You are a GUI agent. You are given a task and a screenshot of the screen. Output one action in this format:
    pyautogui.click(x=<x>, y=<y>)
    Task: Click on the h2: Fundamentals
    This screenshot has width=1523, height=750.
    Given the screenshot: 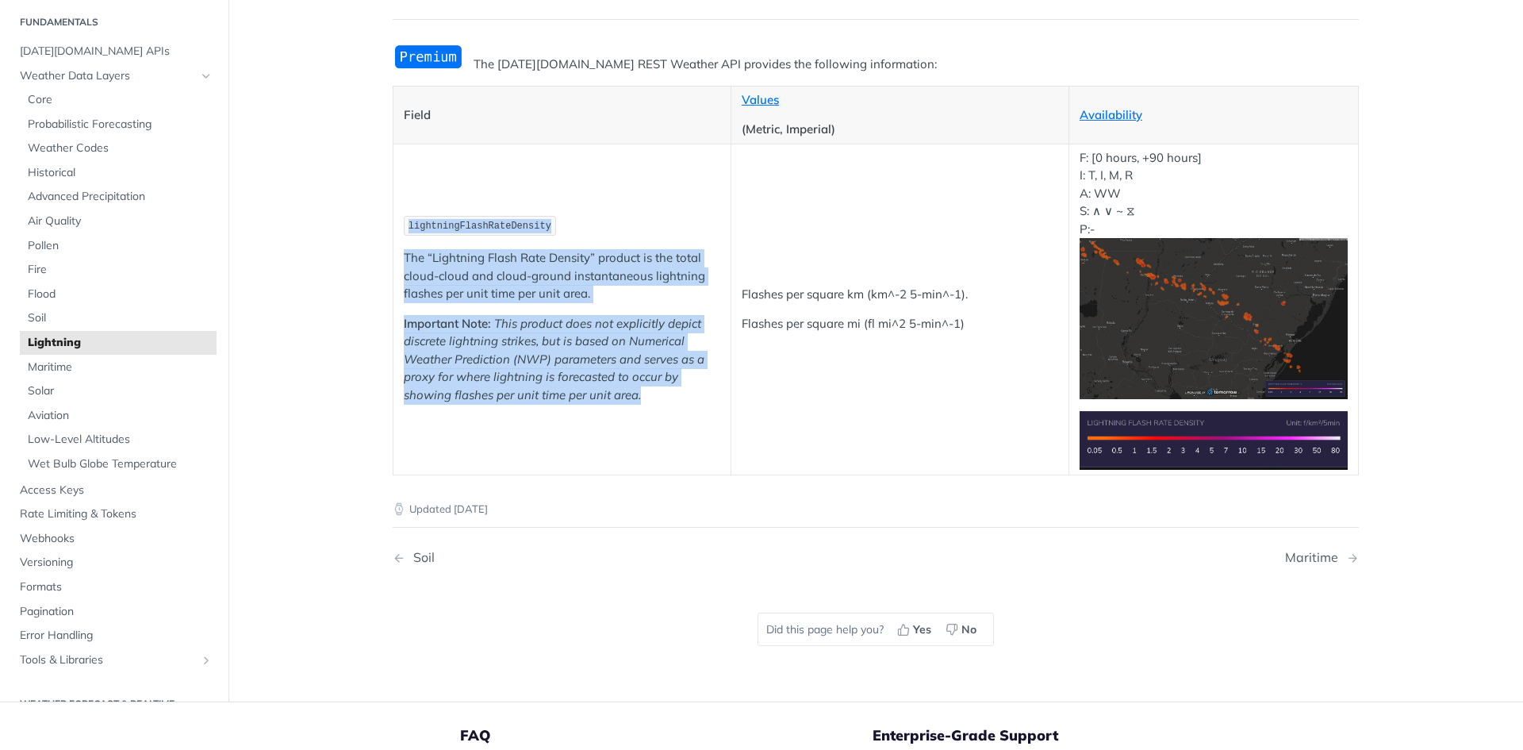 What is the action you would take?
    pyautogui.click(x=114, y=22)
    